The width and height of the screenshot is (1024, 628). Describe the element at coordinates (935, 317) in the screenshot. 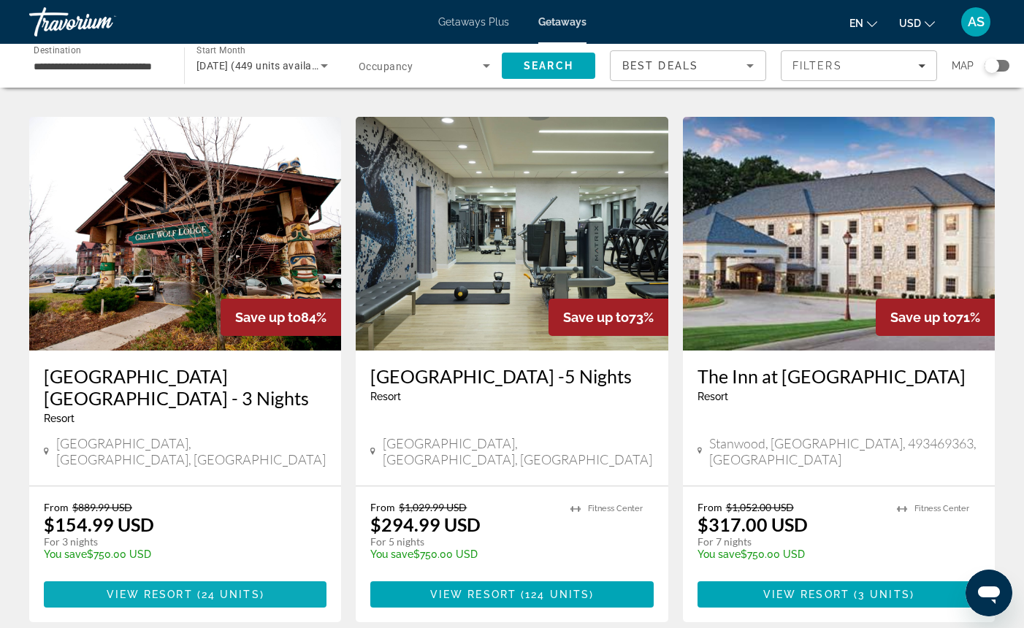

I see `div: 71%` at that location.